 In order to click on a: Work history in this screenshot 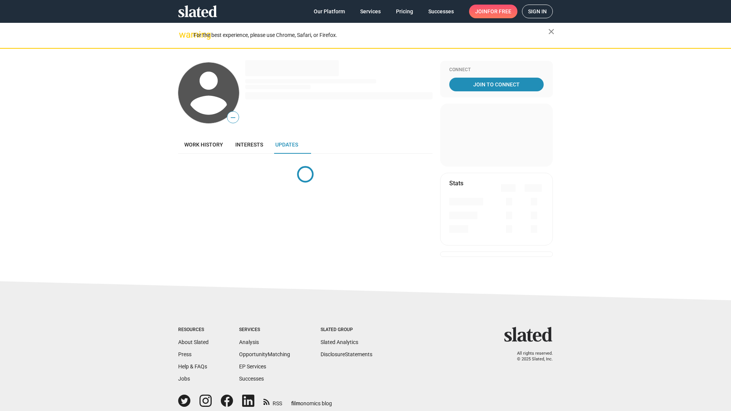, I will do `click(204, 145)`.